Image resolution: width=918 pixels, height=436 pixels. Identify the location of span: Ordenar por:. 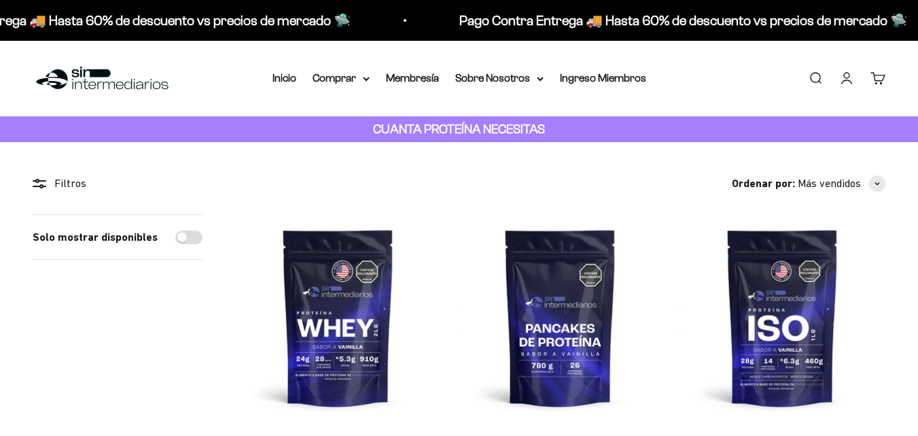
(763, 183).